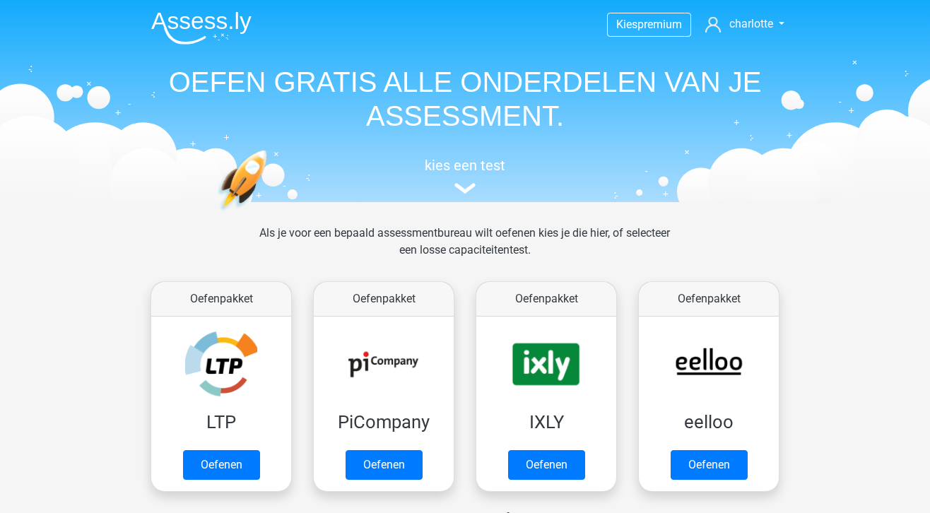 Image resolution: width=930 pixels, height=513 pixels. I want to click on span: charlotte, so click(751, 23).